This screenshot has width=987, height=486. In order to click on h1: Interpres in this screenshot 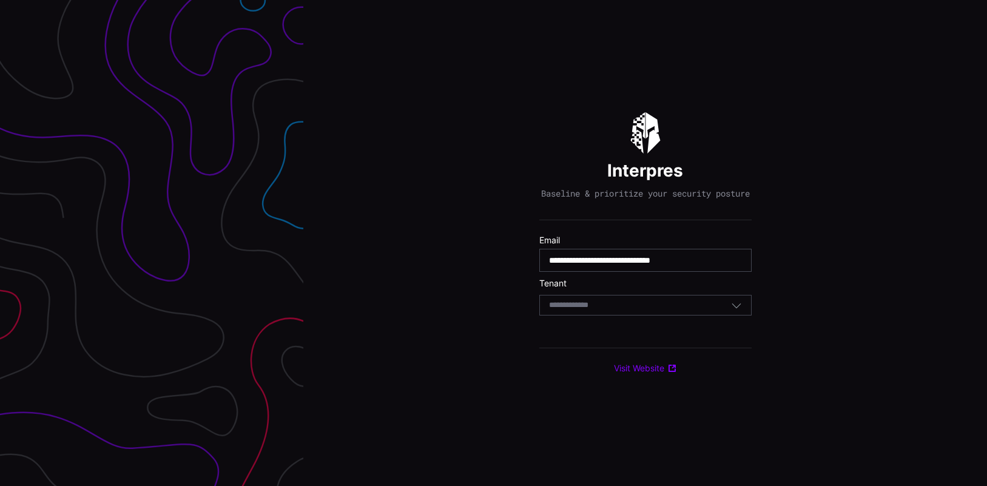, I will do `click(645, 171)`.